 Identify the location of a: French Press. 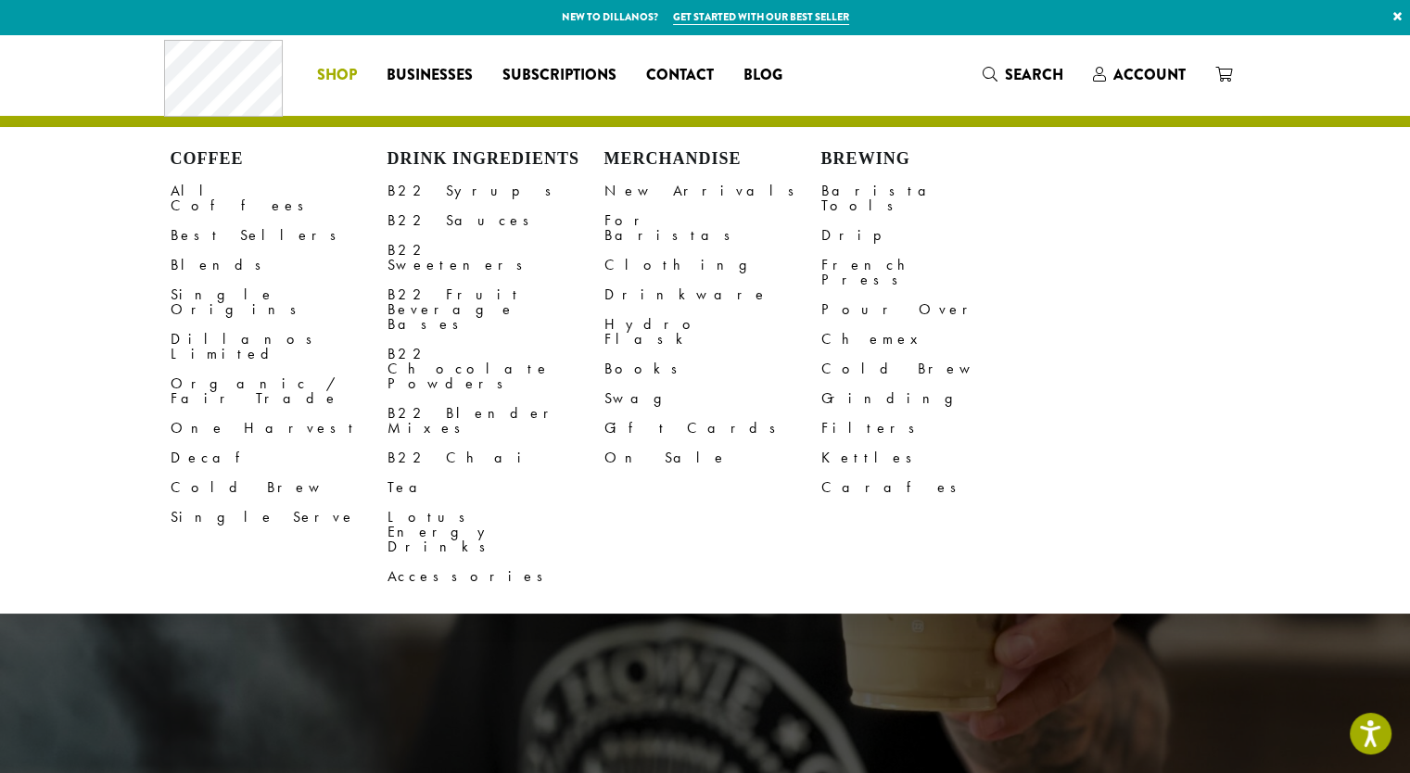
(930, 272).